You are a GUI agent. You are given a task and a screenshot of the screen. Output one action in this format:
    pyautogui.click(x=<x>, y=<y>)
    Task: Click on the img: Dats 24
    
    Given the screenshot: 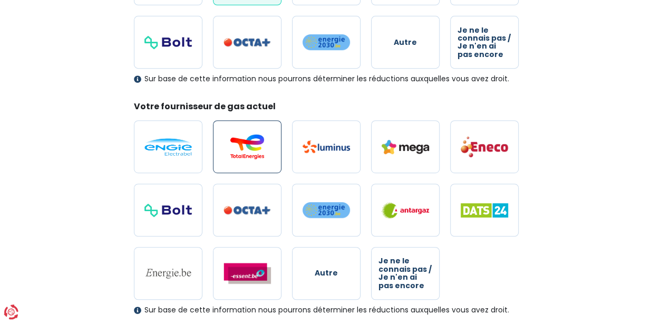 What is the action you would take?
    pyautogui.click(x=485, y=210)
    